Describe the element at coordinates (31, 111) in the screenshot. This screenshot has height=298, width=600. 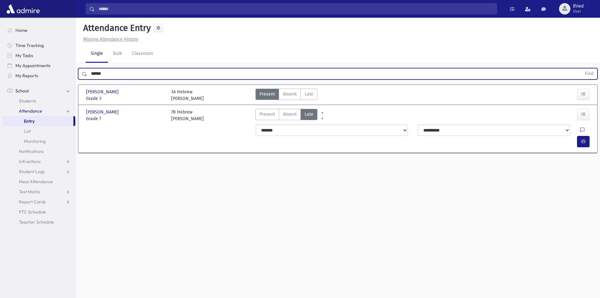
I see `span: Attendance` at that location.